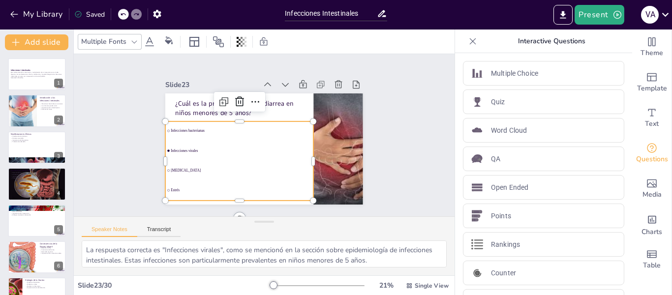  Describe the element at coordinates (652, 47) in the screenshot. I see `div: Change the overall theme` at that location.